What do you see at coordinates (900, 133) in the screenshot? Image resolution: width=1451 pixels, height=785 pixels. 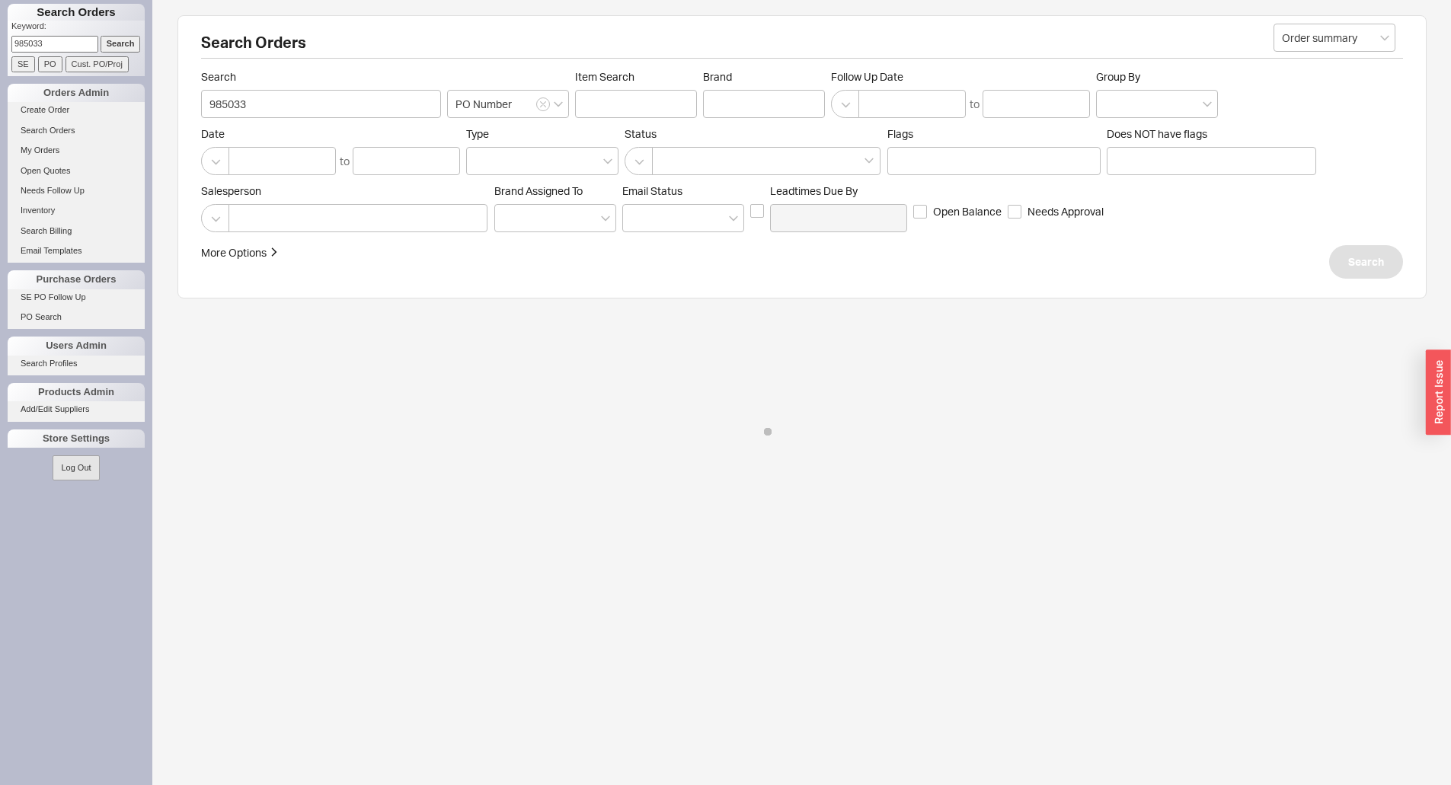 I see `span: Flags` at bounding box center [900, 133].